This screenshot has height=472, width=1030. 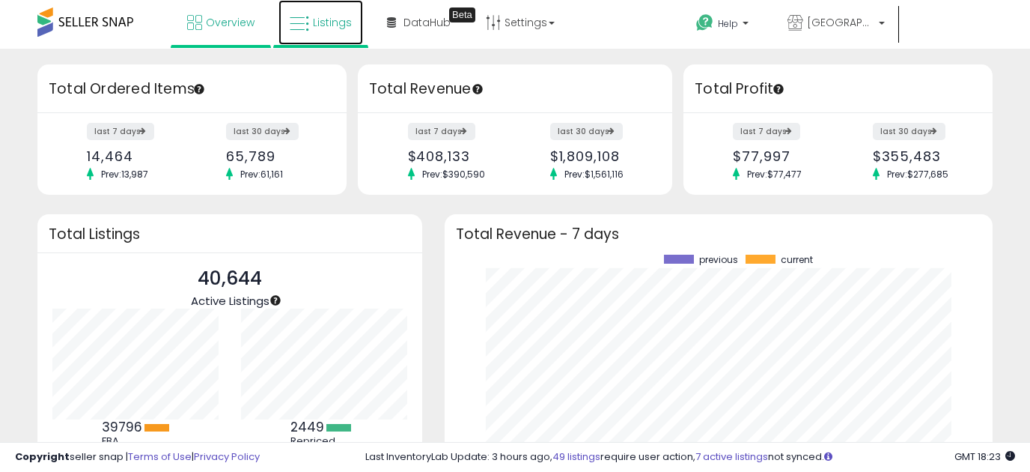 What do you see at coordinates (593, 174) in the screenshot?
I see `span: Prev: $1,561,116` at bounding box center [593, 174].